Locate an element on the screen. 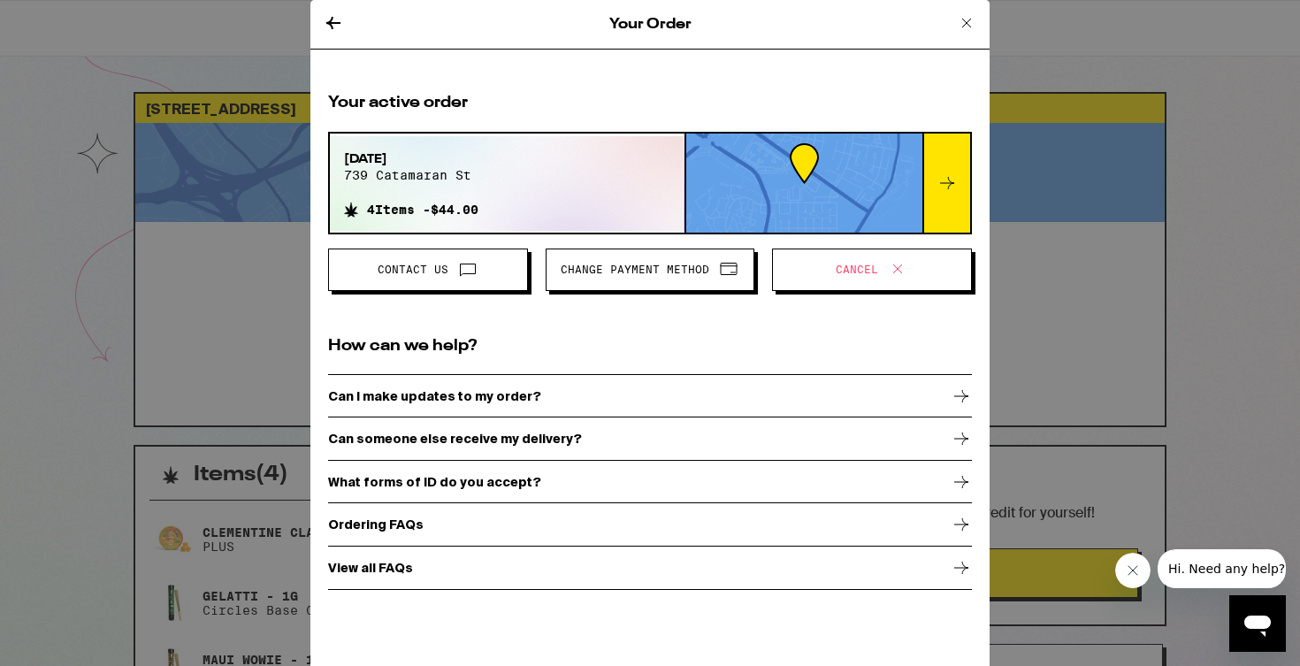 This screenshot has width=1300, height=666. span: 739 catamaran st is located at coordinates (411, 175).